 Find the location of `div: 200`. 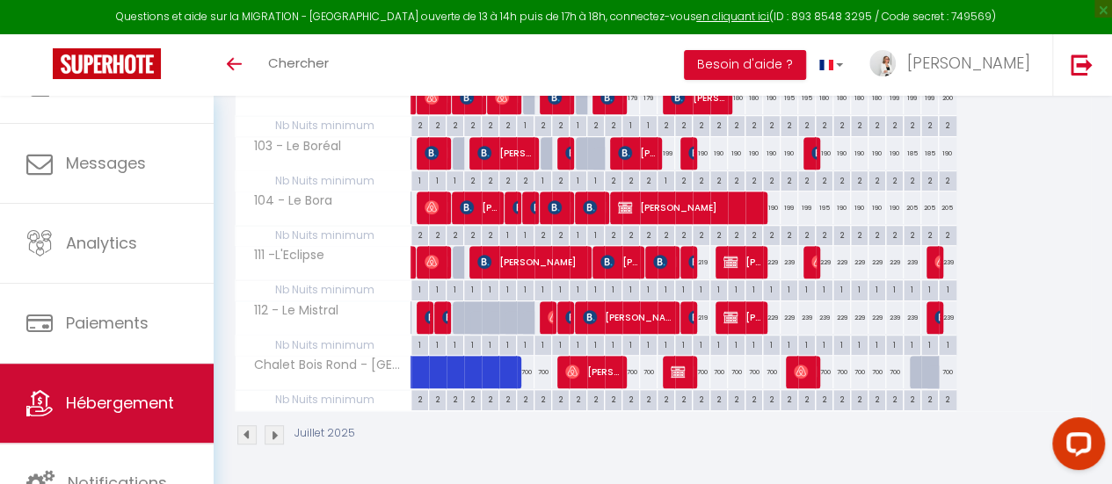

div: 200 is located at coordinates (948, 98).